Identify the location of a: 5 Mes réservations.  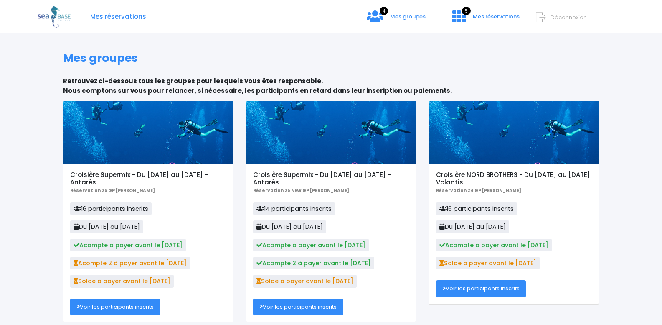
(485, 19).